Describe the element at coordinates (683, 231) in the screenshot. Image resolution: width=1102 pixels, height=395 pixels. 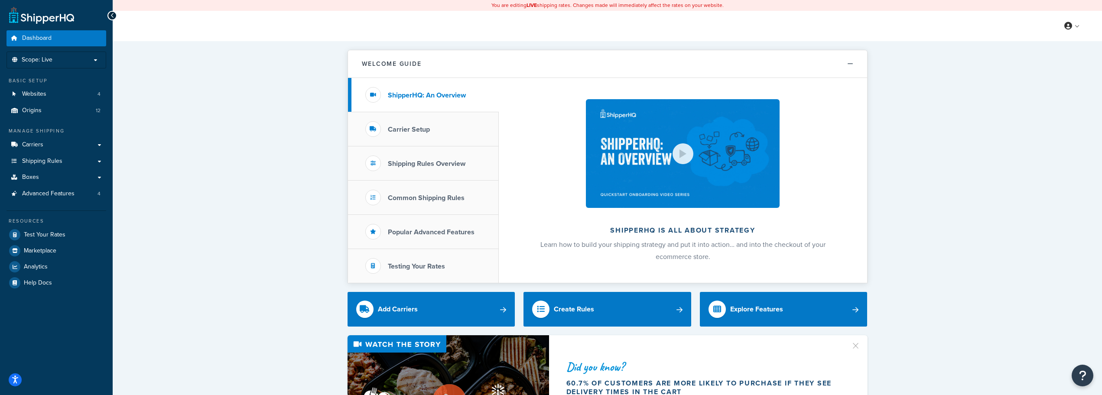
I see `h2: ShipperHQ is all about strategy` at that location.